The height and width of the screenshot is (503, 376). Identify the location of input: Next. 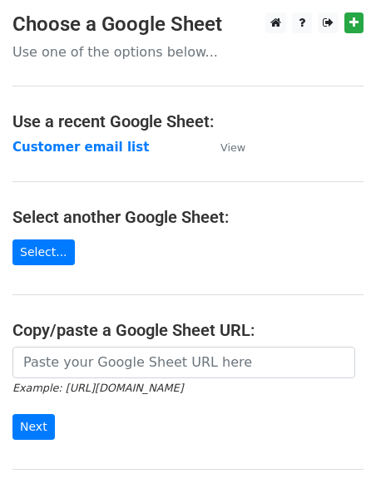
(33, 427).